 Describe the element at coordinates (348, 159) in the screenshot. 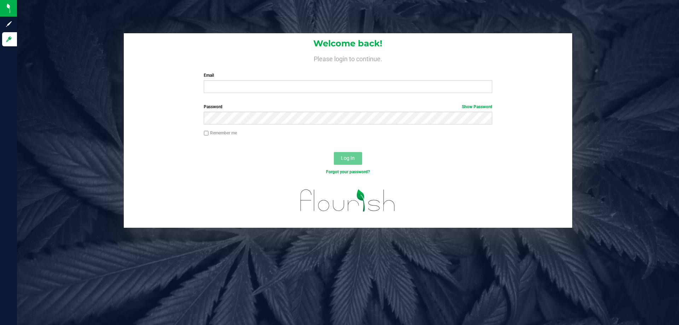

I see `button: Log In` at that location.